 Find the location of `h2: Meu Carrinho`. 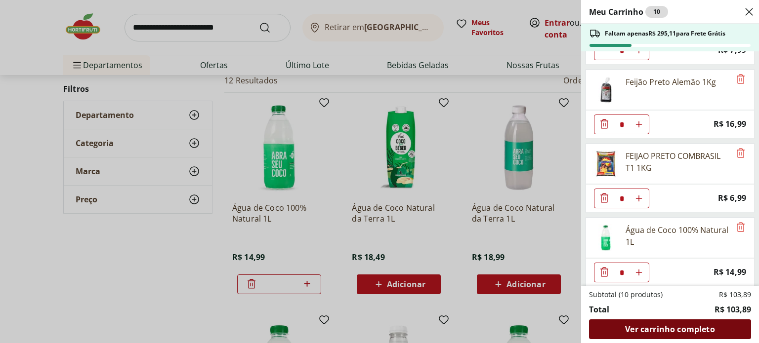

h2: Meu Carrinho is located at coordinates (628, 12).